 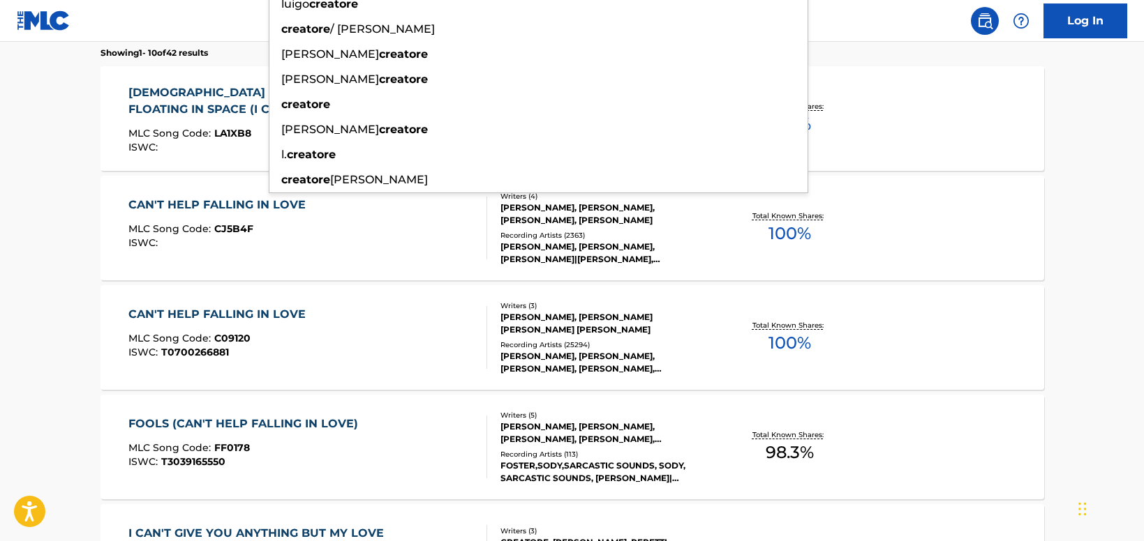 What do you see at coordinates (984, 21) in the screenshot?
I see `a: Public Search` at bounding box center [984, 21].